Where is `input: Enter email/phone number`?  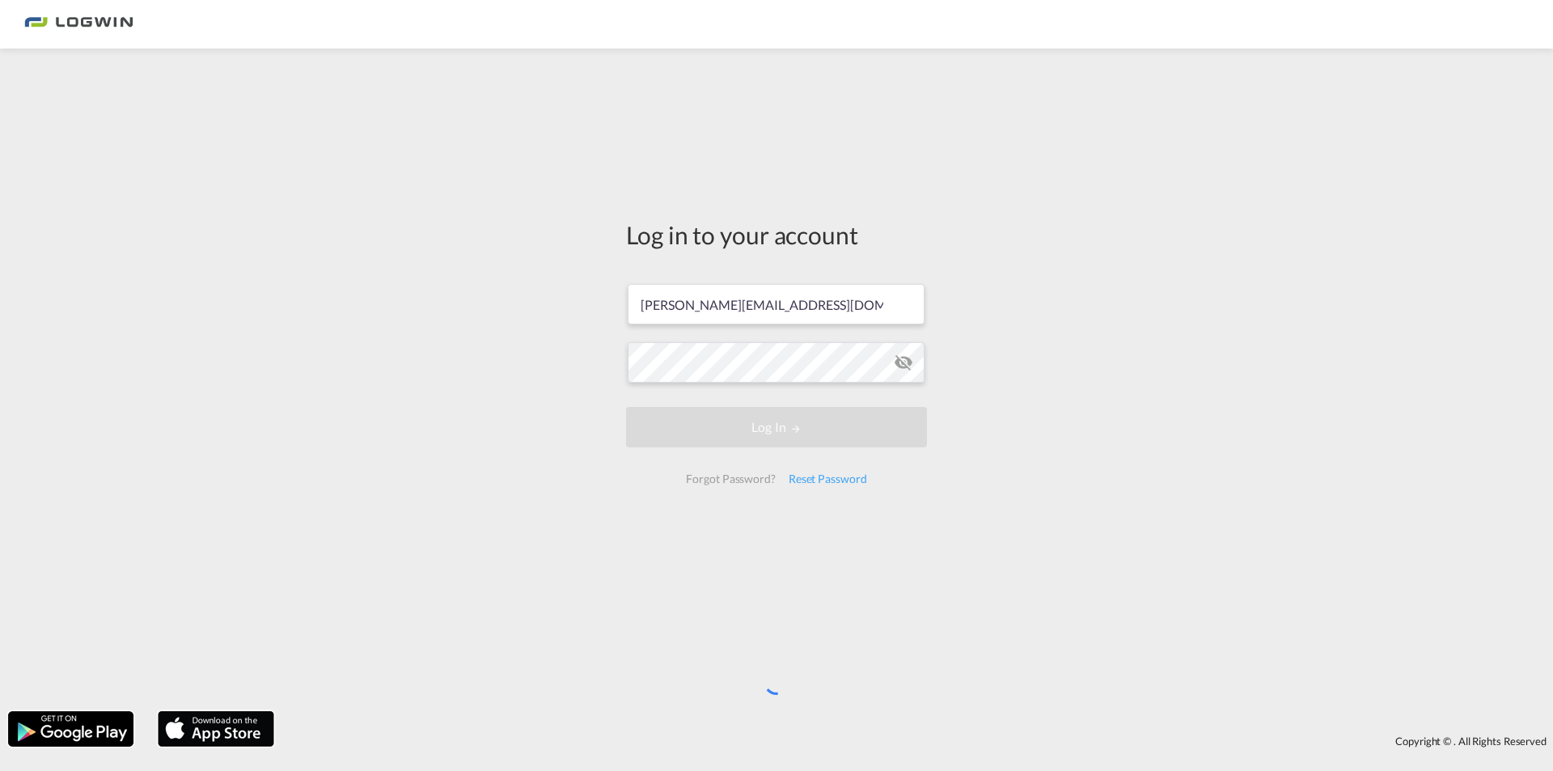
input: Enter email/phone number is located at coordinates (776, 304).